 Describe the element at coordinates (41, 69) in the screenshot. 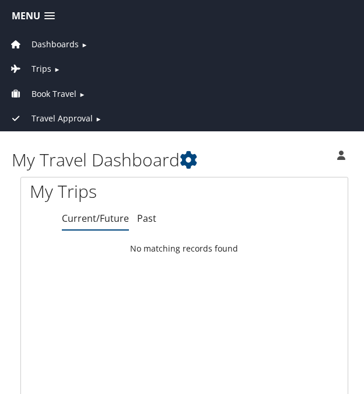

I see `span: Trips` at that location.